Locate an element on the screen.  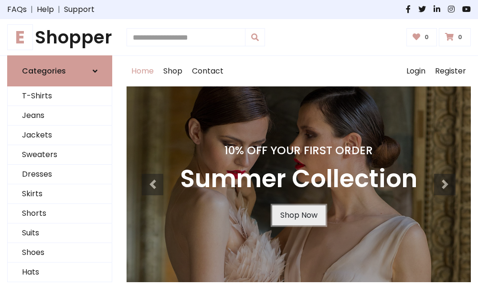
a: FAQs is located at coordinates (17, 10).